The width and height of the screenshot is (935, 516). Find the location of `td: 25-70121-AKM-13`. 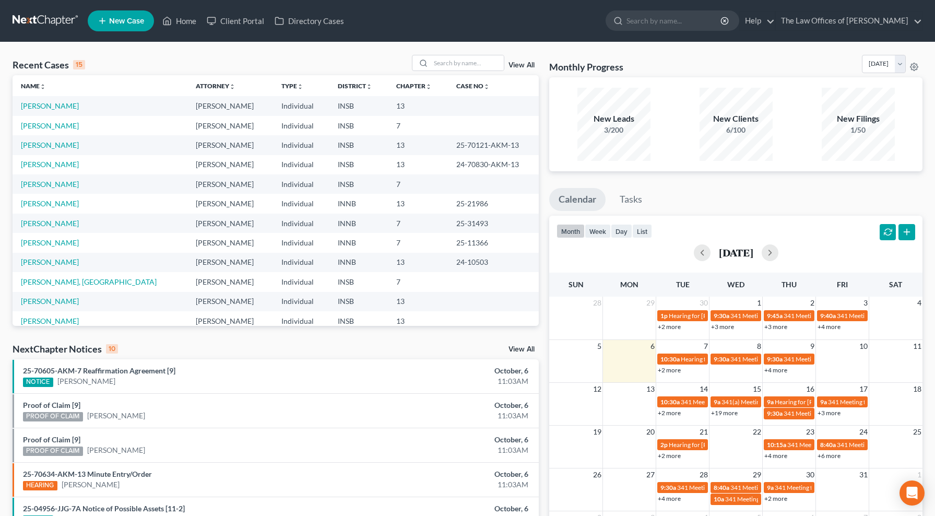

td: 25-70121-AKM-13 is located at coordinates (493, 145).